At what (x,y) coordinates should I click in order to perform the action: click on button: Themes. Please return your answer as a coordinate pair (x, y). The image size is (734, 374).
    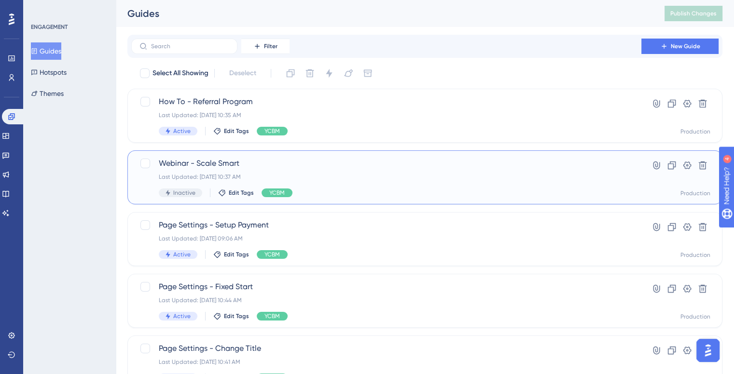
    Looking at the image, I should click on (47, 94).